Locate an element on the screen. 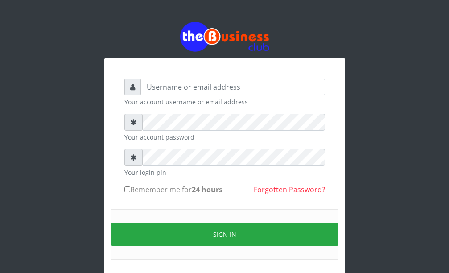 Image resolution: width=449 pixels, height=273 pixels. input: Remember me for24 hours is located at coordinates (127, 189).